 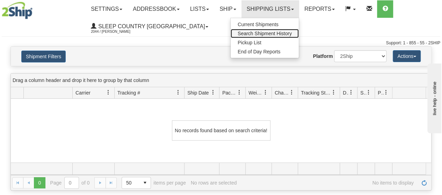 What do you see at coordinates (239, 93) in the screenshot?
I see `a: Packages filter column settings` at bounding box center [239, 93].